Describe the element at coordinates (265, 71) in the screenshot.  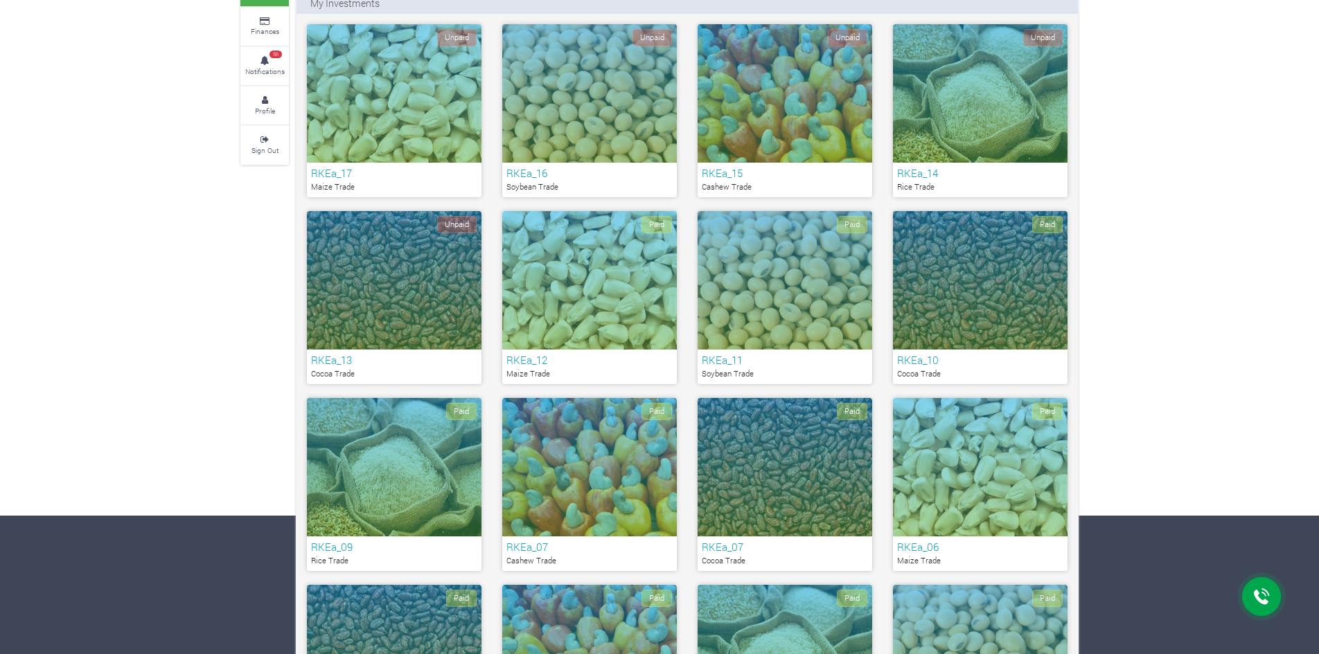
I see `small: Notifications` at that location.